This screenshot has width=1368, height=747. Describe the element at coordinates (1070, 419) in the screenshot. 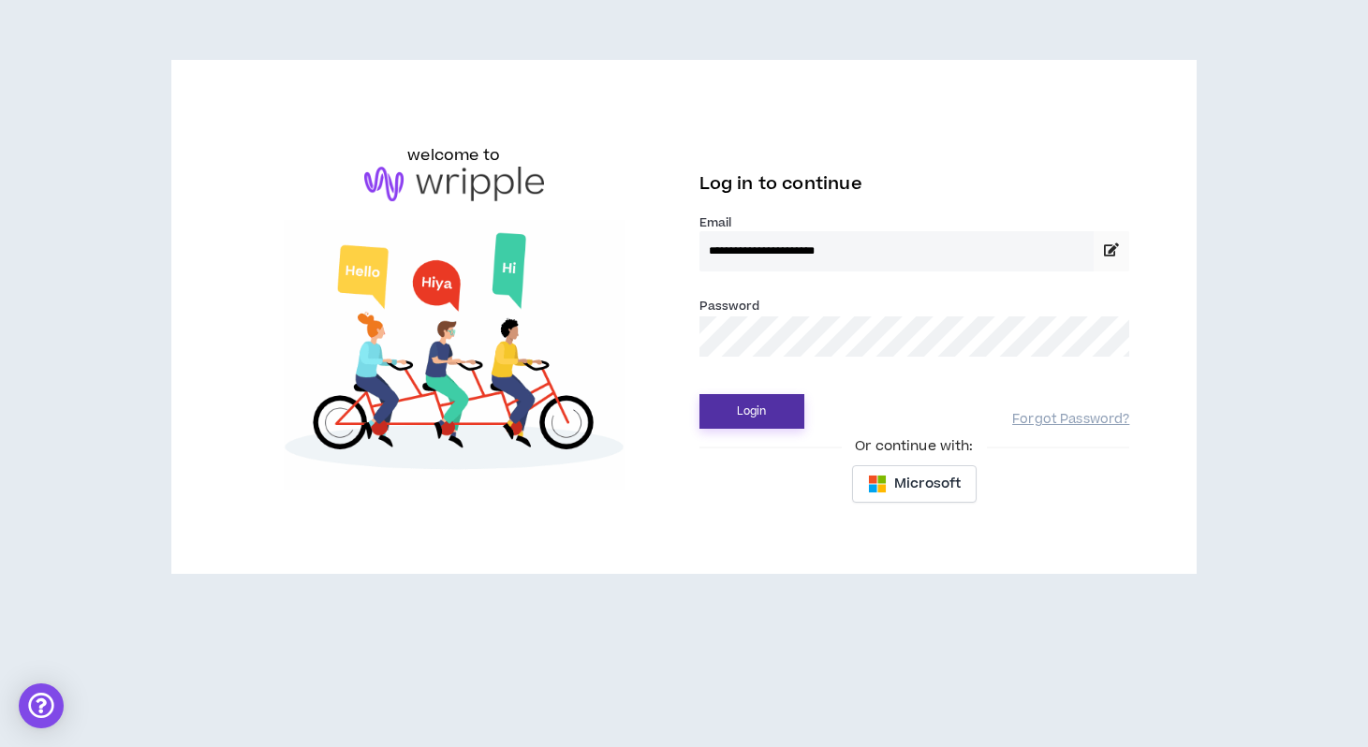

I see `a: Forgot Password?` at that location.